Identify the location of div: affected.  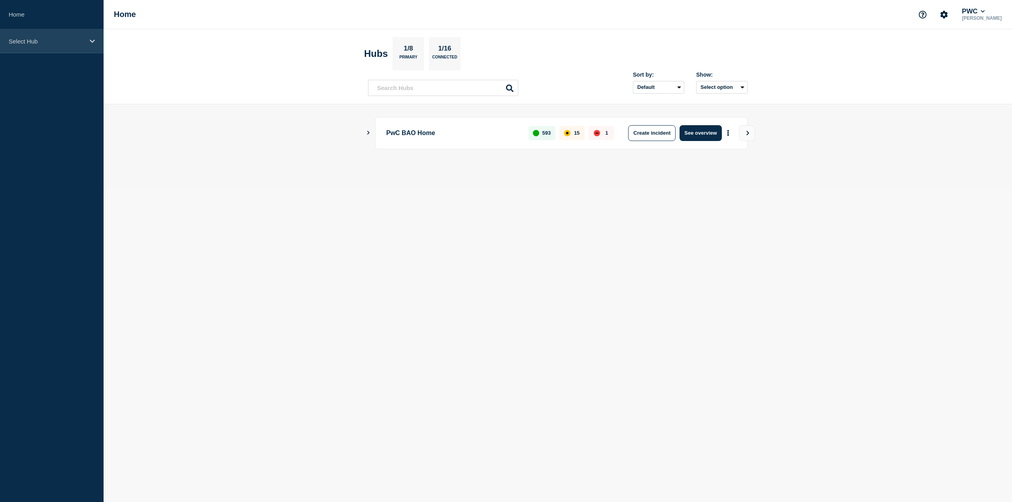
(567, 133).